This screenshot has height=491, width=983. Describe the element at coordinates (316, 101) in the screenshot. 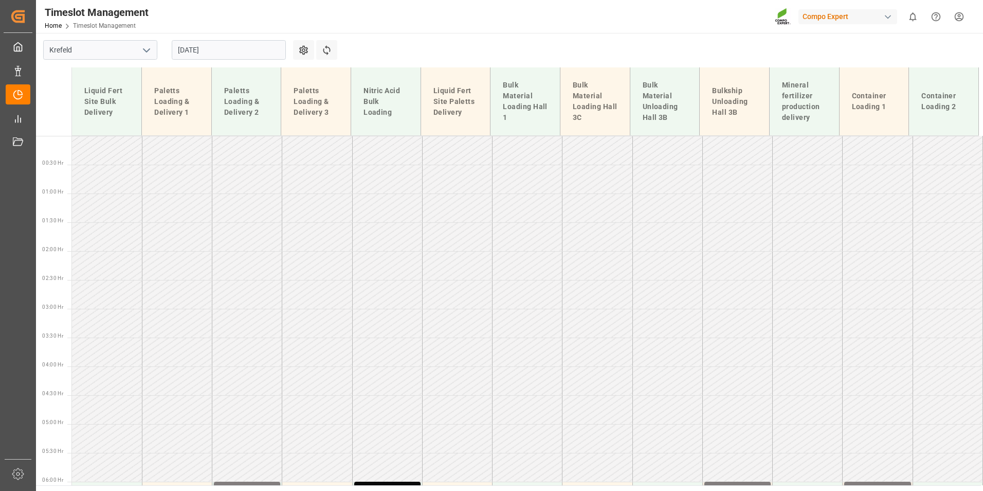

I see `div: Paletts Loading & Delivery 3` at that location.